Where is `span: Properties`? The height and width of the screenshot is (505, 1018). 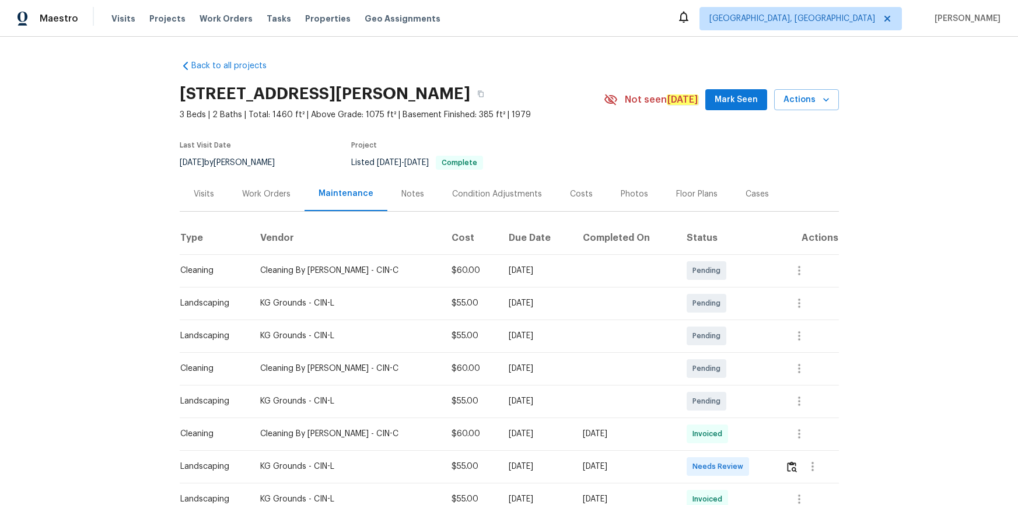
span: Properties is located at coordinates (328, 19).